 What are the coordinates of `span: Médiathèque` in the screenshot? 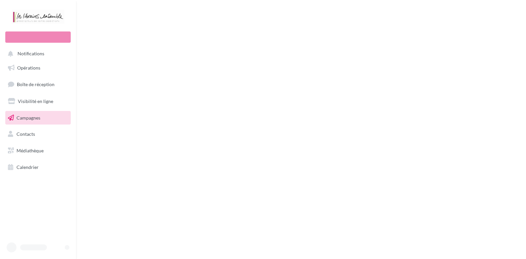 It's located at (30, 150).